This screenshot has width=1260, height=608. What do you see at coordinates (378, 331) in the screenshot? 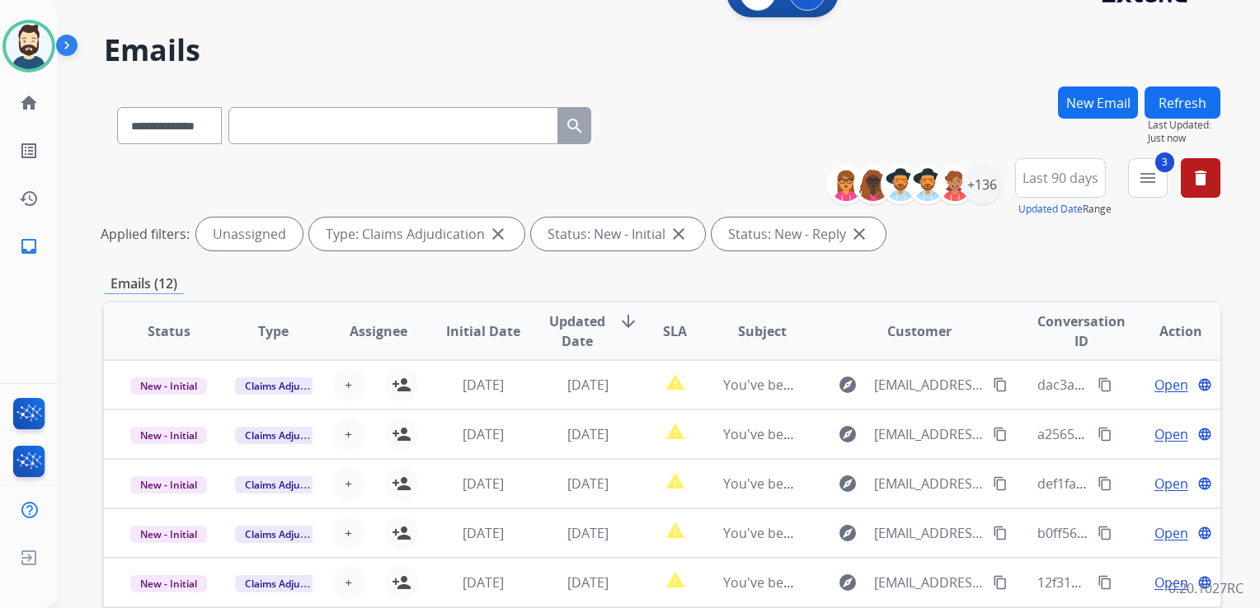
I see `span: Assignee` at bounding box center [378, 331].